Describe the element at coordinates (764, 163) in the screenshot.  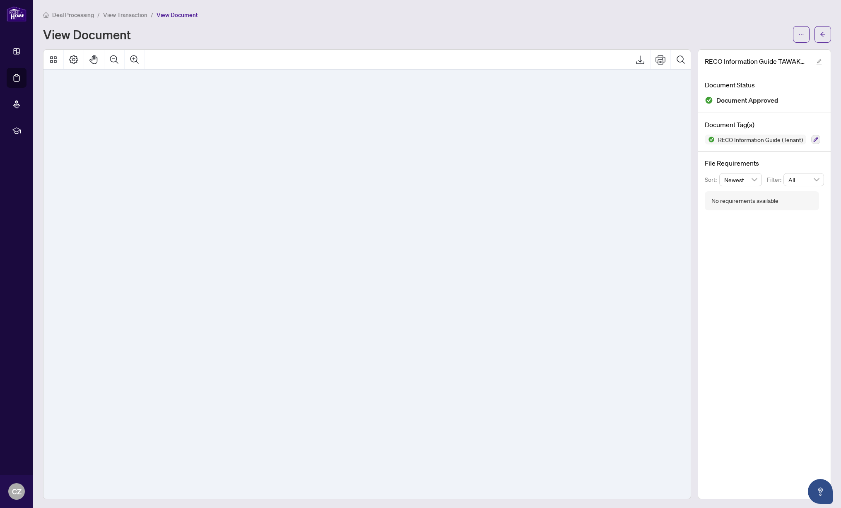
I see `h4: File Requirements` at that location.